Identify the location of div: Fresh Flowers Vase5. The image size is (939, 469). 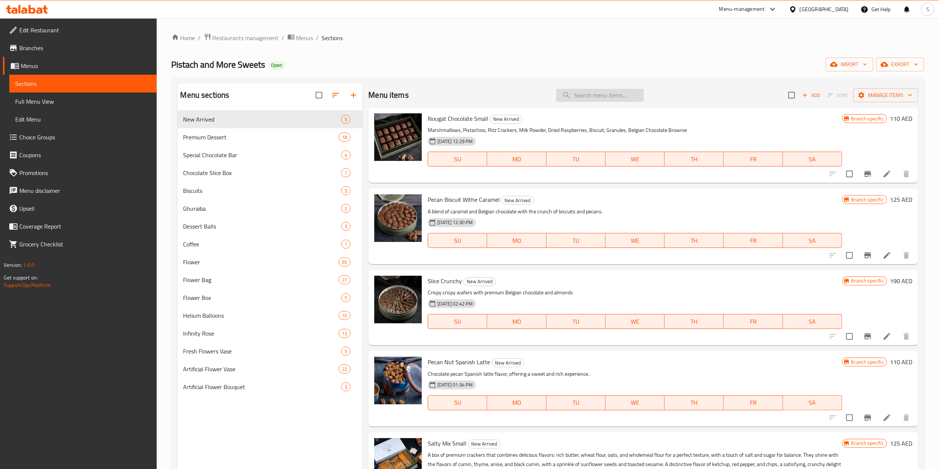
(270, 351).